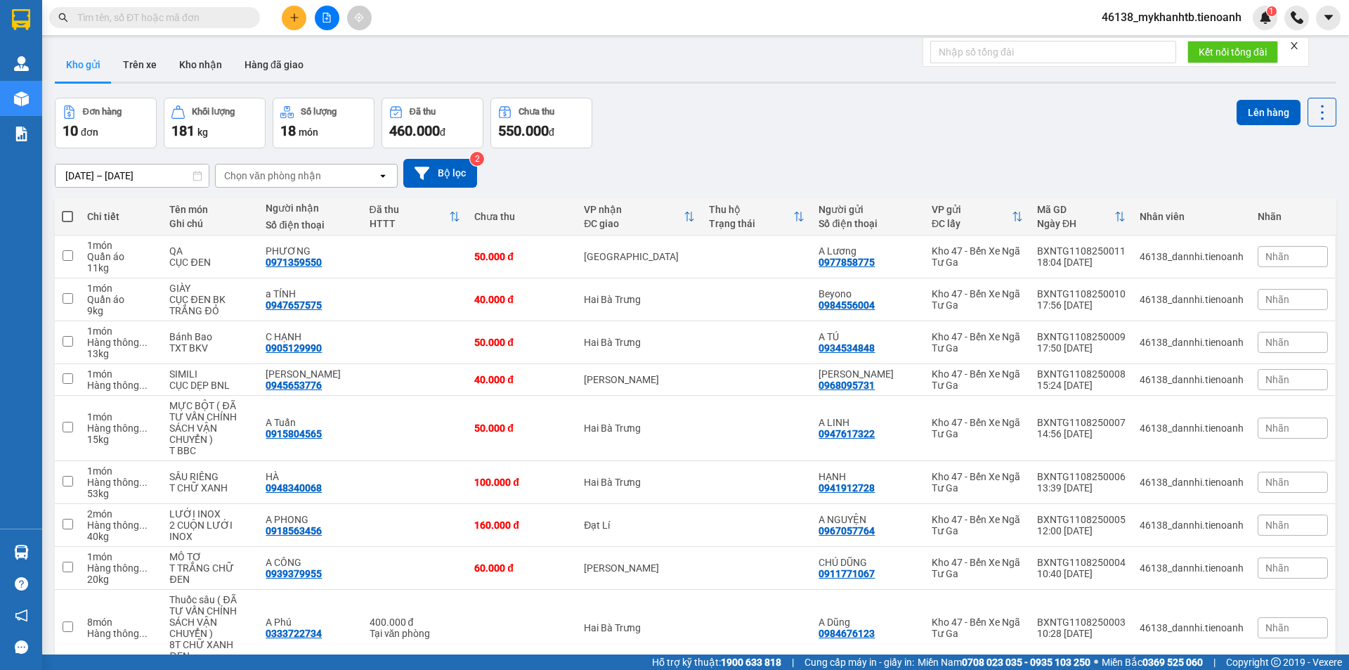  What do you see at coordinates (1171, 17) in the screenshot?
I see `span: 46138_mykhanhtb.tienoanh` at bounding box center [1171, 17].